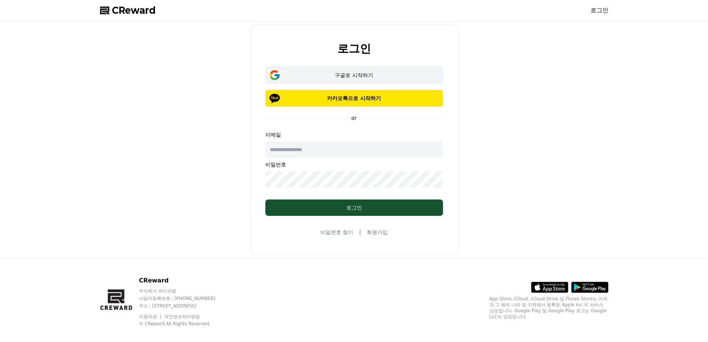 This screenshot has height=342, width=708. Describe the element at coordinates (354, 98) in the screenshot. I see `button: 카카오톡으로 시작하기` at that location.